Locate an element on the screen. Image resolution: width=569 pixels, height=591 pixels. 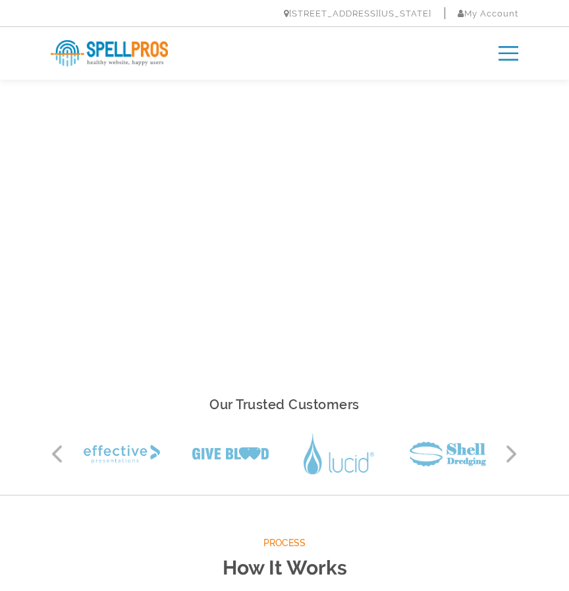
img: Lucid is located at coordinates (338, 454).